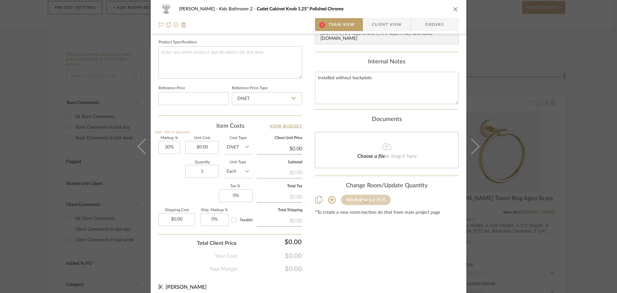 The image size is (617, 293). Describe the element at coordinates (371, 156) in the screenshot. I see `span: Choose a file` at that location.